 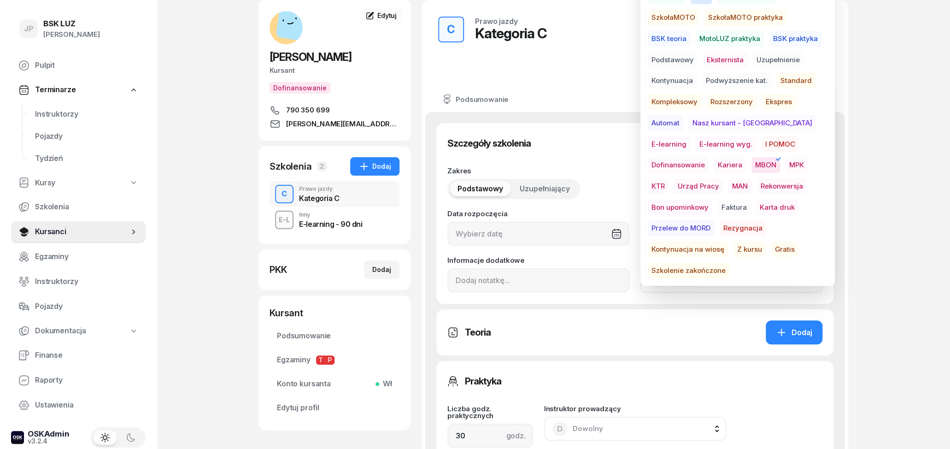 What do you see at coordinates (730, 39) in the screenshot?
I see `button: MotoLUZ praktyka` at bounding box center [730, 39].